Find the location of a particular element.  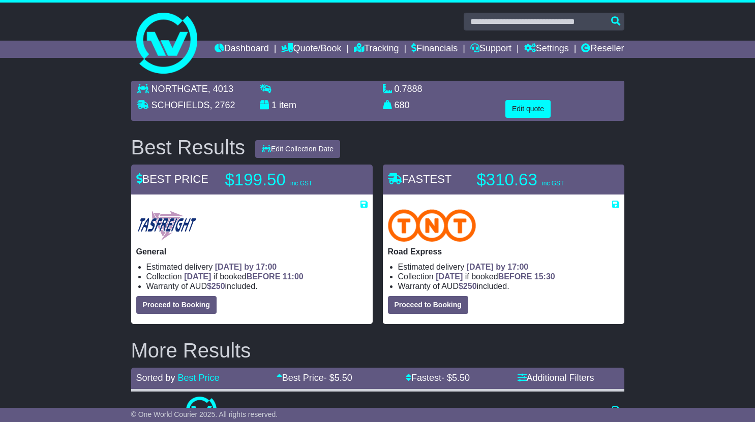

span: 680 is located at coordinates (402, 105).